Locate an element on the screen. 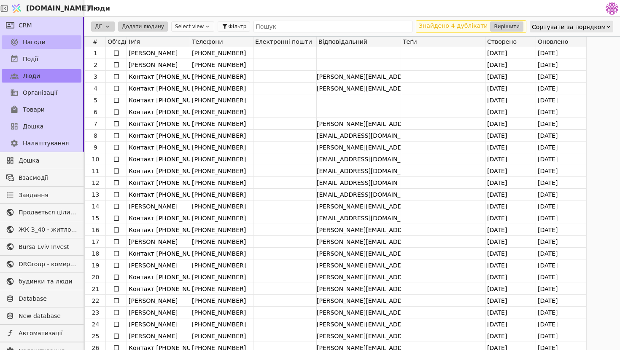  a: Дошка is located at coordinates (41, 126).